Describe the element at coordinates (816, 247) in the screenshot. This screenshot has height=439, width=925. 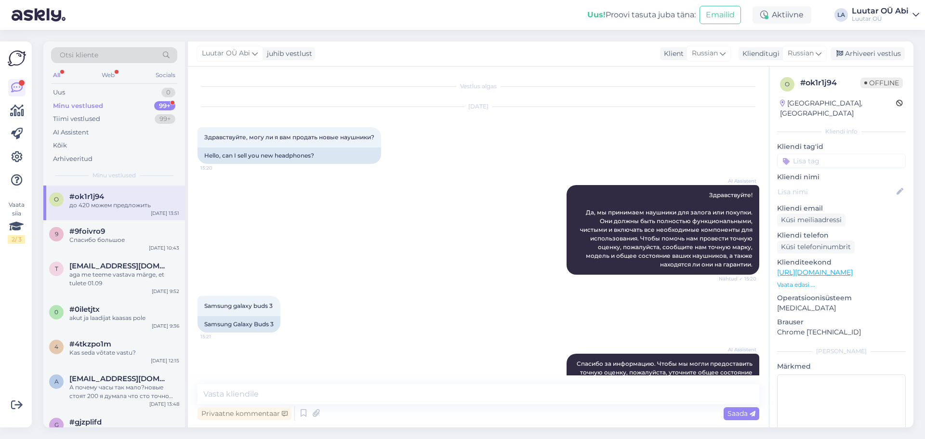
I see `div: Küsi telefoninumbrit` at that location.